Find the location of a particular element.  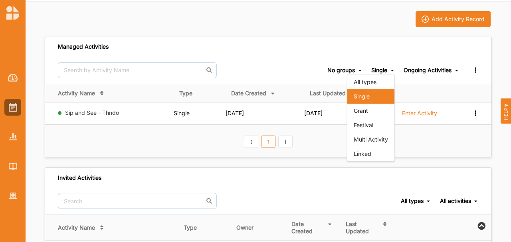

div: Linked is located at coordinates (371, 154).